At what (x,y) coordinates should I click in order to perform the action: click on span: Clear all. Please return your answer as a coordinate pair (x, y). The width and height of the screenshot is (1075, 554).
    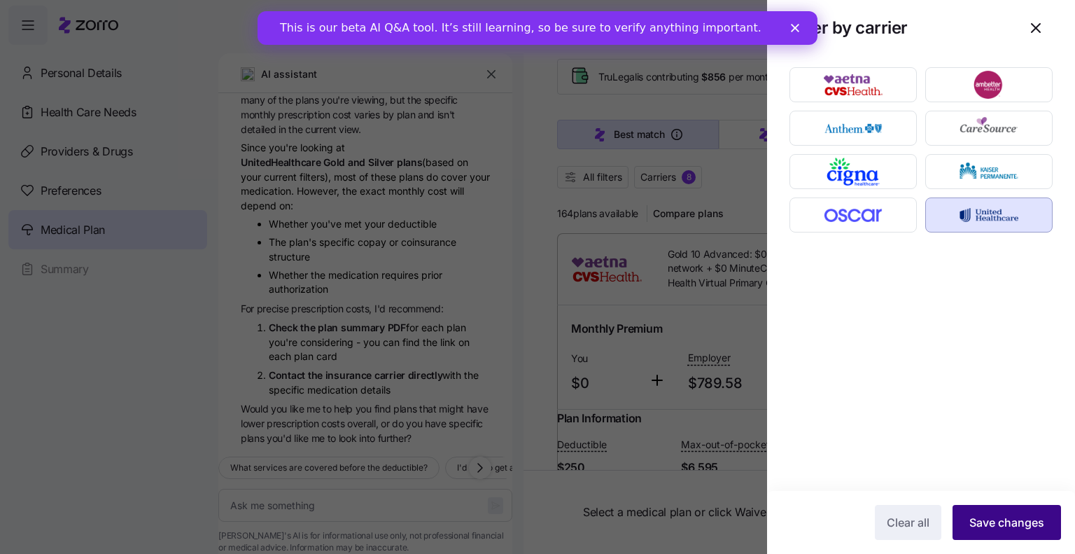
    Looking at the image, I should click on (908, 522).